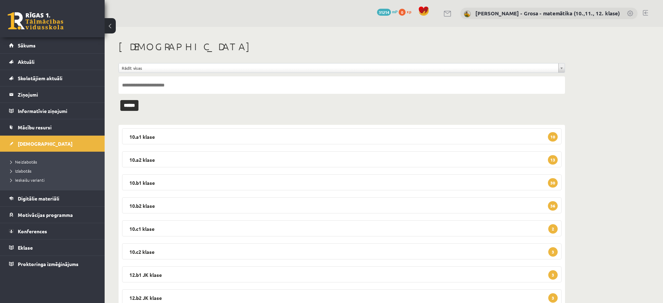 The height and width of the screenshot is (303, 663). What do you see at coordinates (28, 180) in the screenshot?
I see `span: Ieskaišu varianti` at bounding box center [28, 180].